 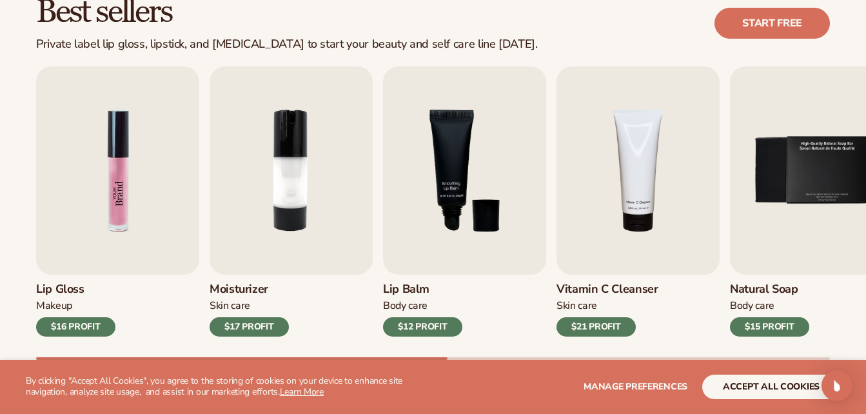 I want to click on a: 3 / 9, so click(x=464, y=201).